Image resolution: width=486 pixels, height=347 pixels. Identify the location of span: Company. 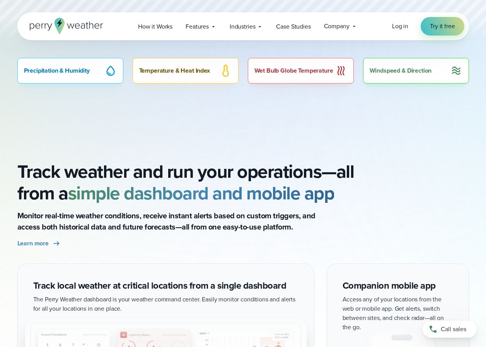
(337, 26).